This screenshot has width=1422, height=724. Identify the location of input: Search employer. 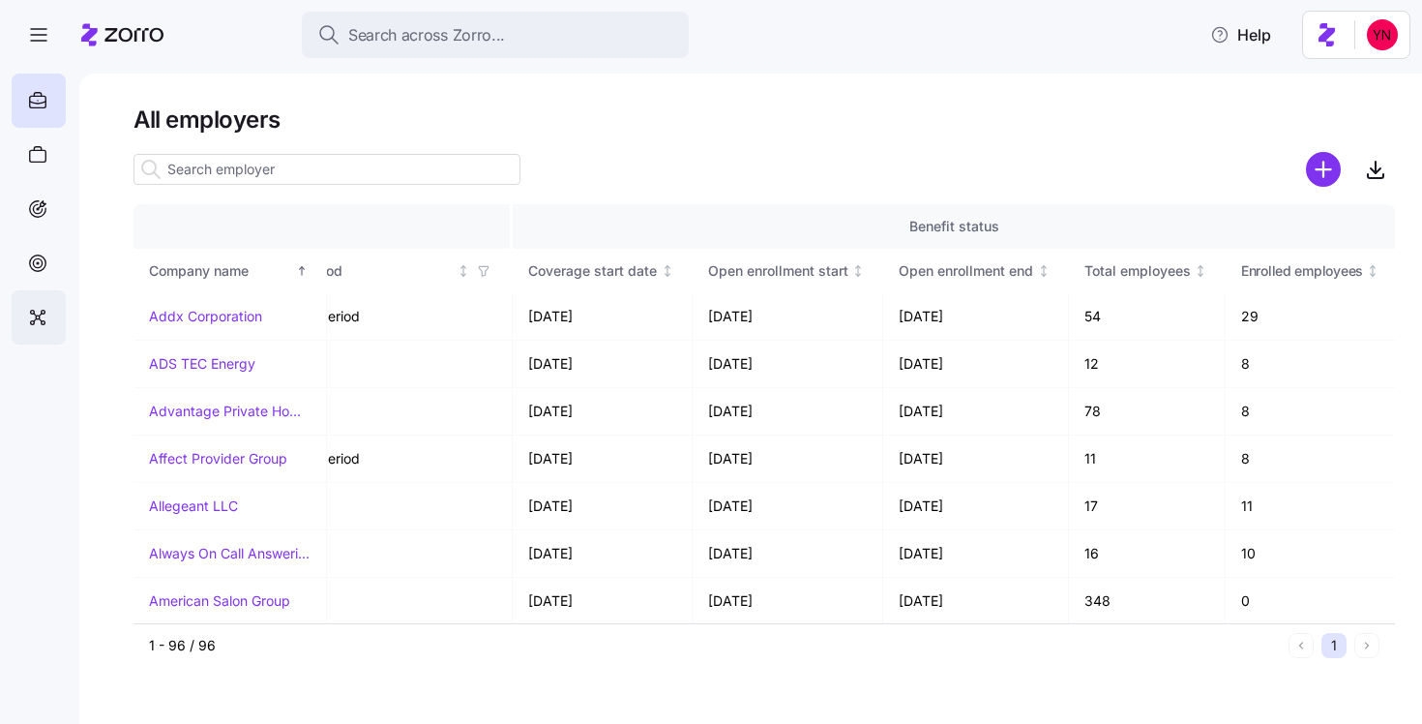
(327, 169).